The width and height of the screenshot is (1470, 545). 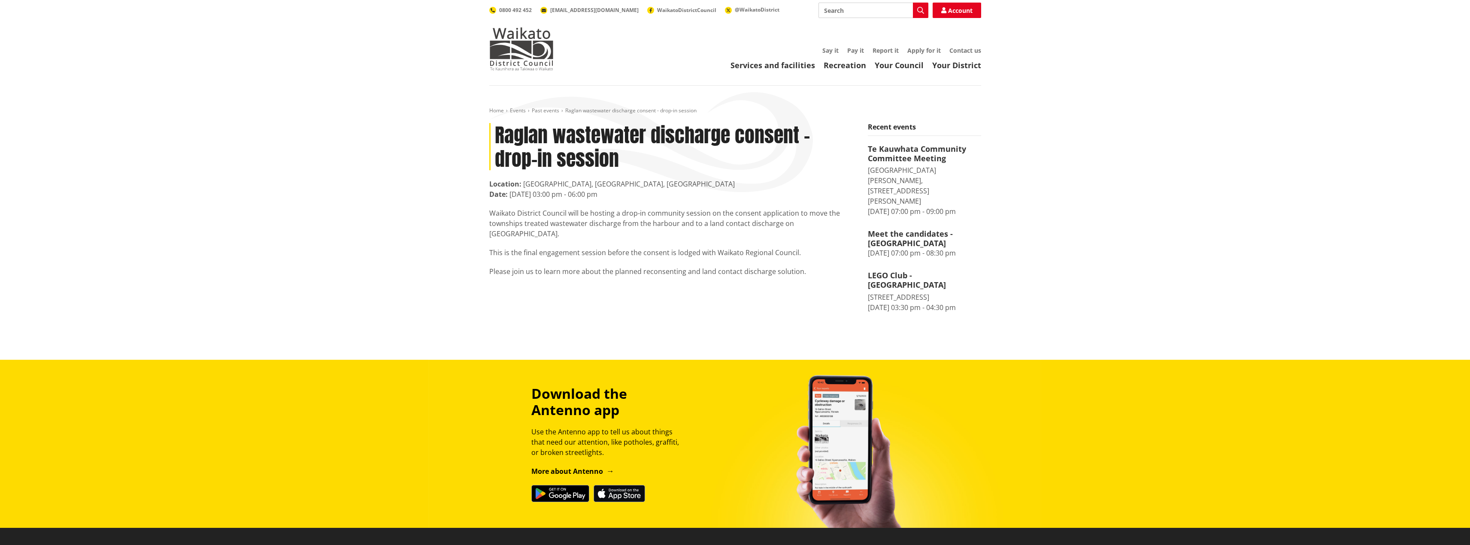 I want to click on strong: Location:, so click(x=505, y=184).